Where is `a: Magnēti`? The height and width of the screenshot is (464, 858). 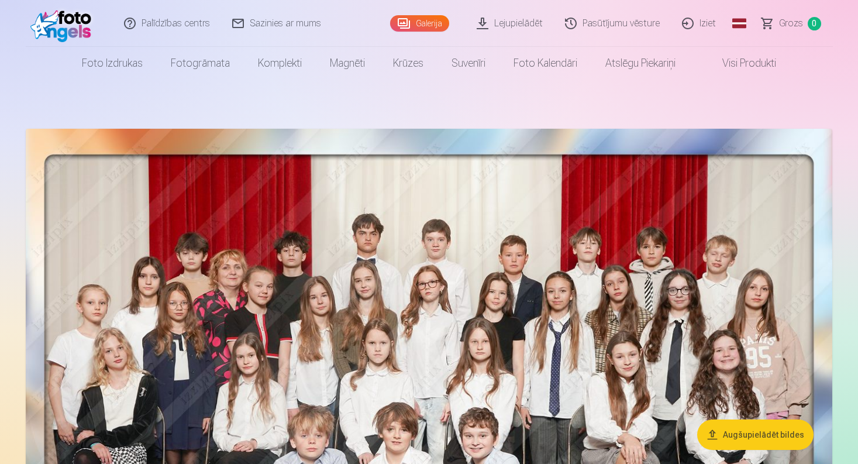 a: Magnēti is located at coordinates (347, 63).